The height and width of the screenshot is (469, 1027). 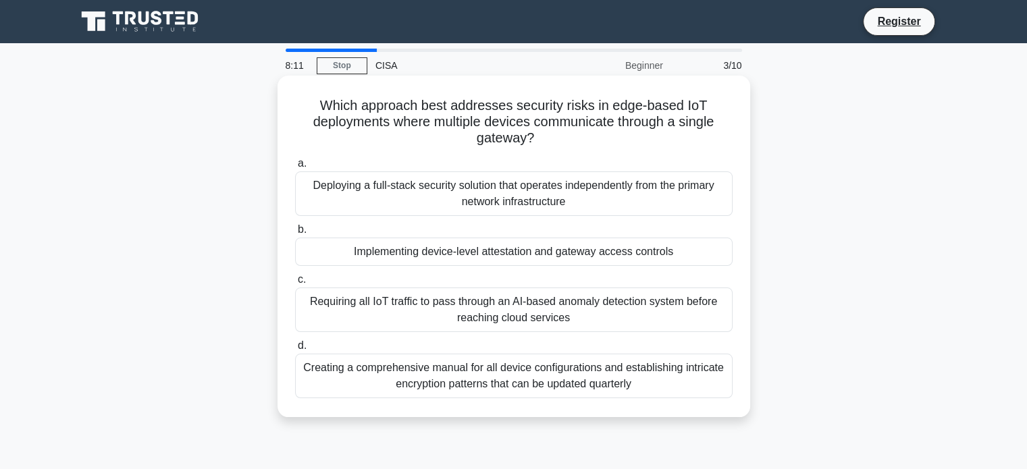 What do you see at coordinates (612, 66) in the screenshot?
I see `div: Beginner` at bounding box center [612, 66].